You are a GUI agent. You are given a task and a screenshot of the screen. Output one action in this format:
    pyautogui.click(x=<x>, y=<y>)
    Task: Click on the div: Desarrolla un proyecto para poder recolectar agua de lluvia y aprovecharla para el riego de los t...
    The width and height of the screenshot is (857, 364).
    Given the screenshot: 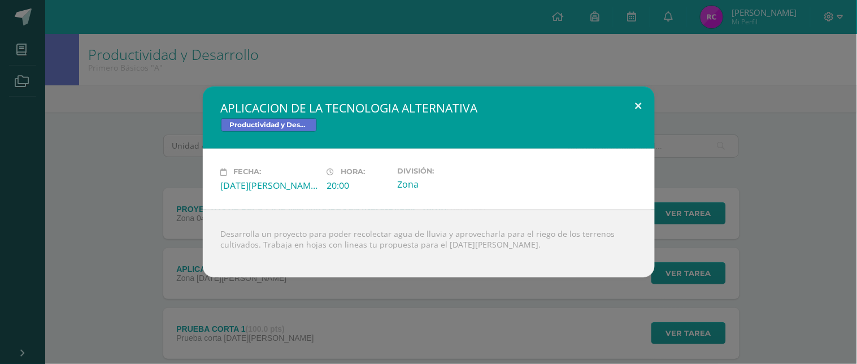 What is the action you would take?
    pyautogui.click(x=429, y=244)
    